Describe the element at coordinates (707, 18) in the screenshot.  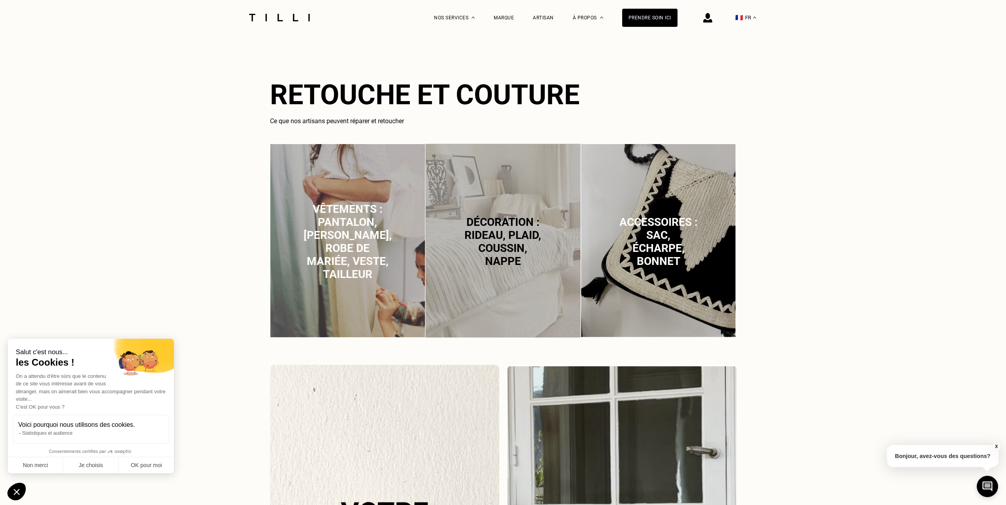
I see `img: icône connexion` at that location.